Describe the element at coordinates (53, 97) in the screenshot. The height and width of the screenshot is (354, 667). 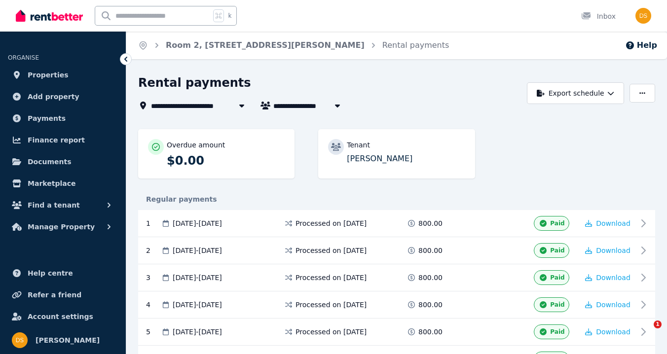
I see `span: Add property` at that location.